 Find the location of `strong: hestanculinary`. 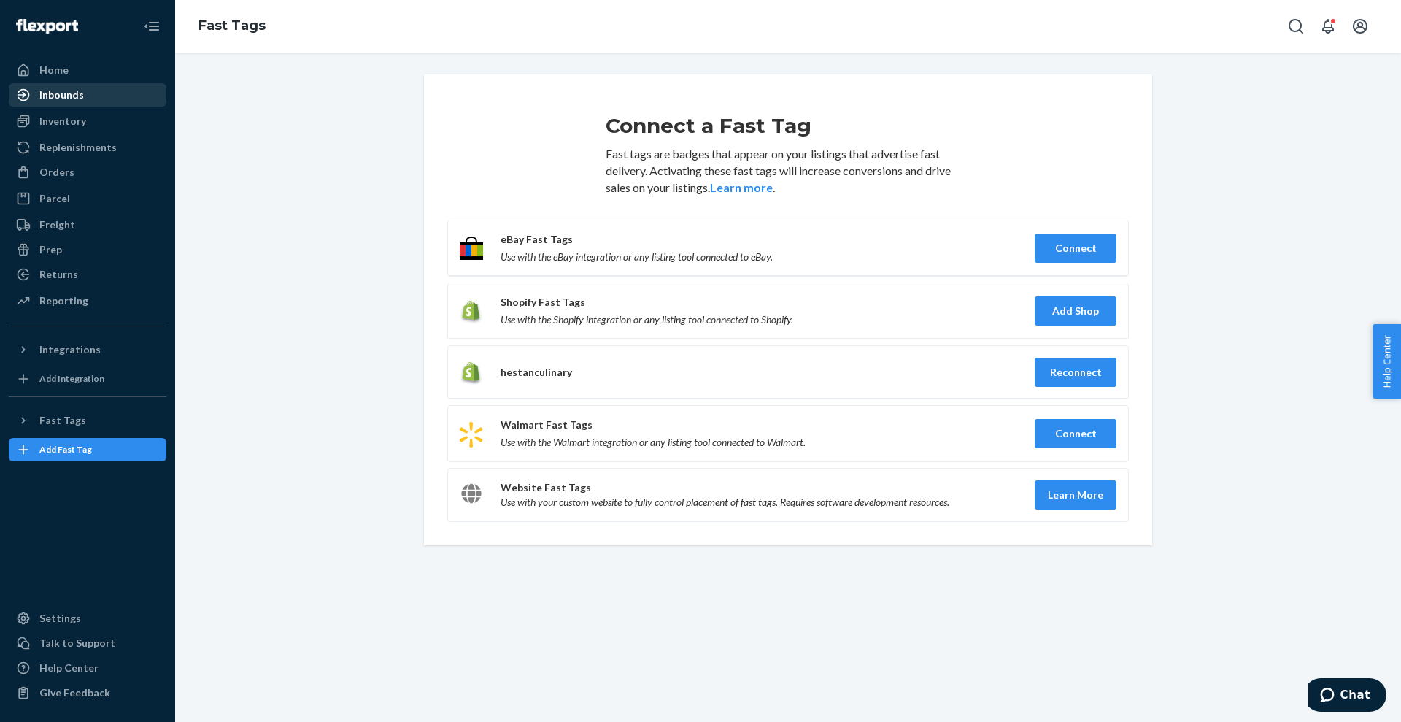

strong: hestanculinary is located at coordinates (536, 372).